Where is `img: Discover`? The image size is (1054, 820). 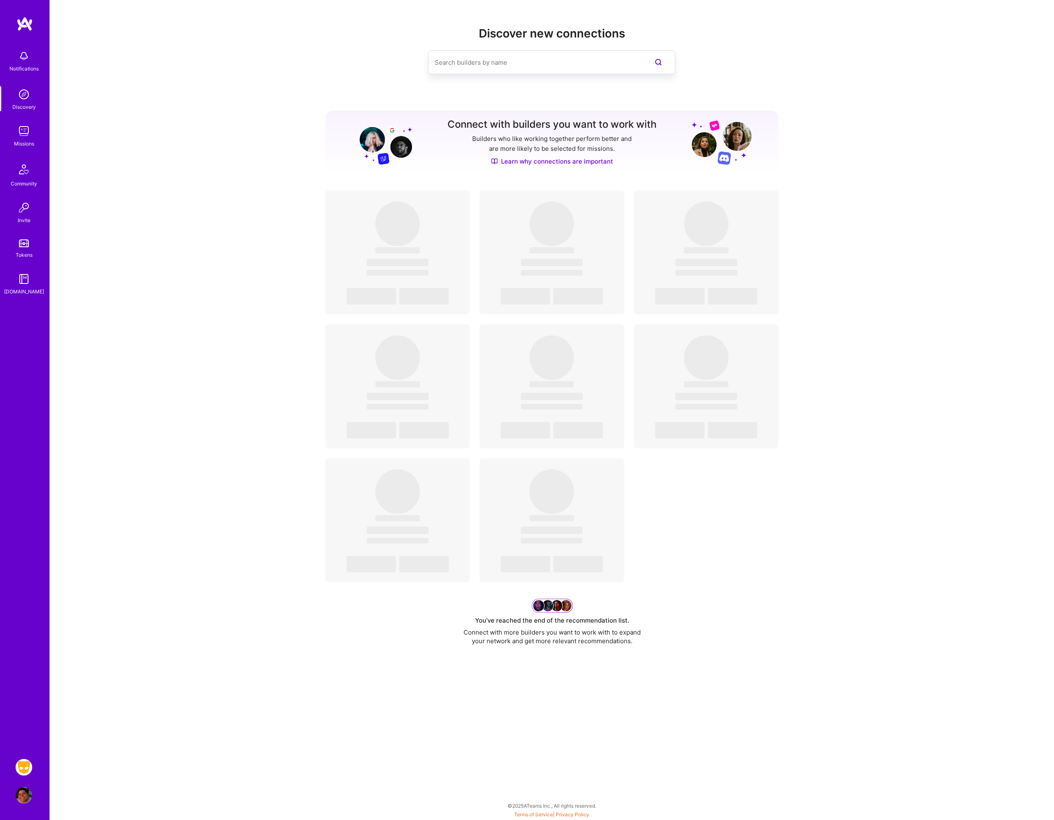
img: Discover is located at coordinates (495, 161).